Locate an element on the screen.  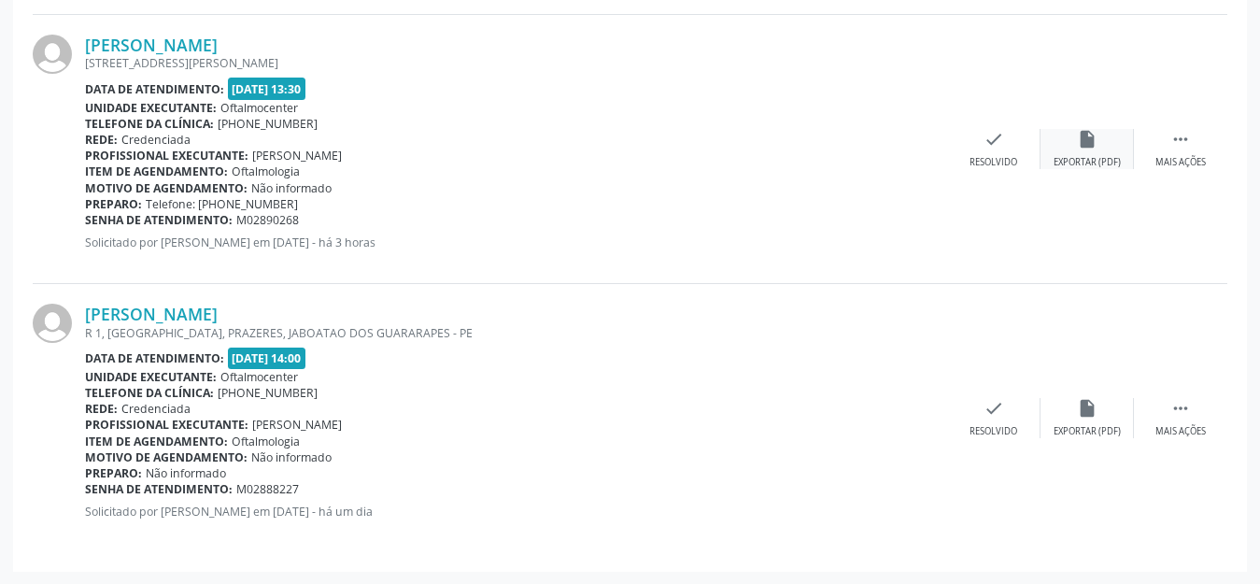
span: M02888227 is located at coordinates (267, 489).